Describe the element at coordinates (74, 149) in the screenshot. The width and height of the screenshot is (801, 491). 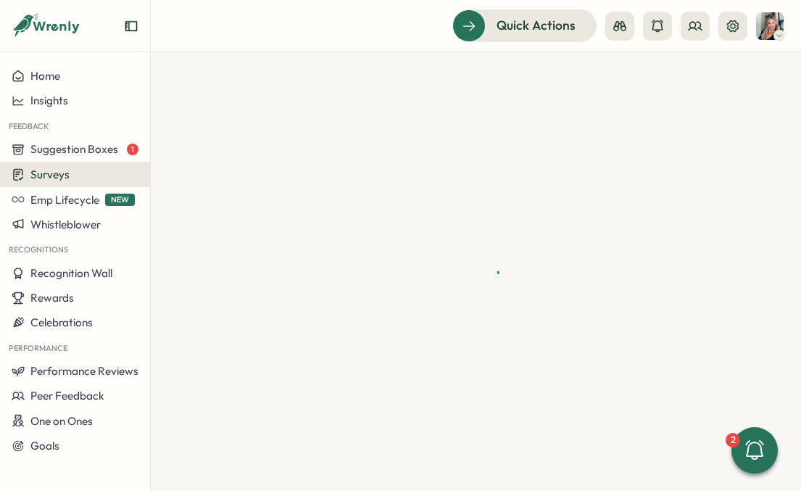
I see `span: Suggestion Boxes` at that location.